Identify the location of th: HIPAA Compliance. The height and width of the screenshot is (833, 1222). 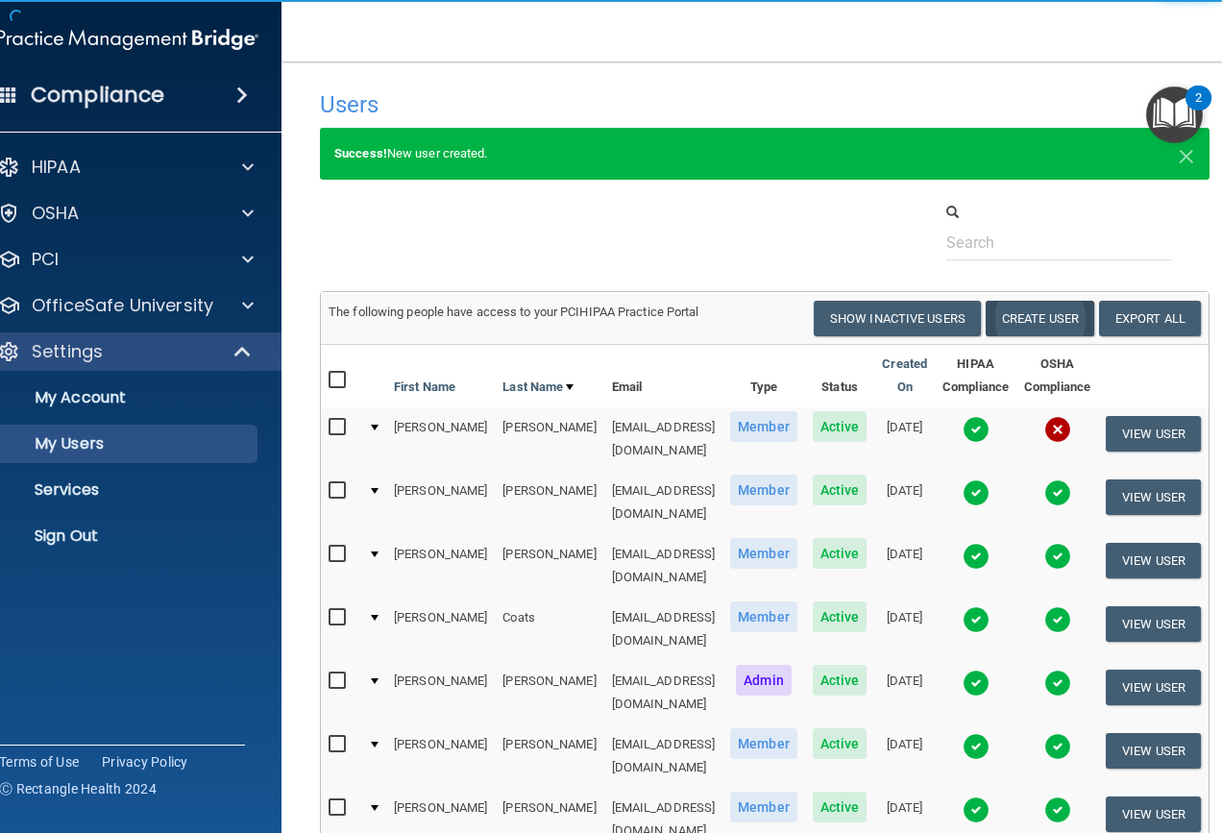
(975, 376).